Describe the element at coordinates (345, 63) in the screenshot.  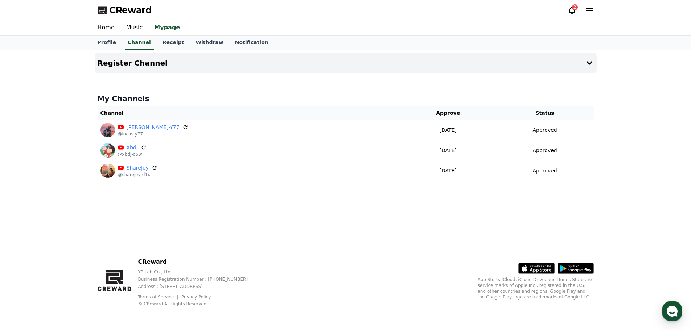
I see `button: Register Channel` at that location.